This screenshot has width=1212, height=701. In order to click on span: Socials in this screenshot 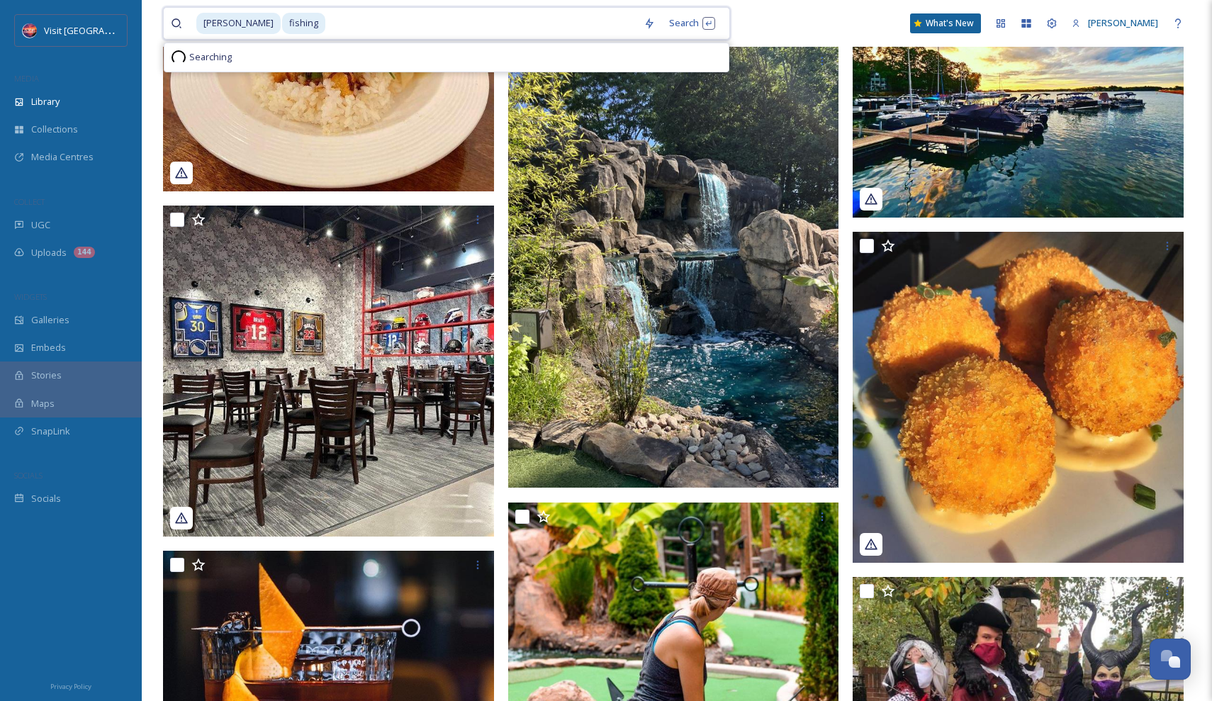, I will do `click(46, 498)`.